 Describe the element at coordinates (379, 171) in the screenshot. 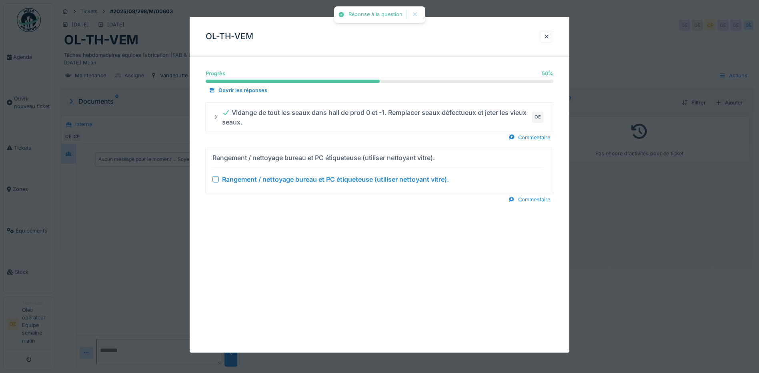

I see `summary: Rangement / nettoyage bureau et PC étiqueteuse (utiliser nettoyant vitre). Rangement / nettoyage ...` at that location.